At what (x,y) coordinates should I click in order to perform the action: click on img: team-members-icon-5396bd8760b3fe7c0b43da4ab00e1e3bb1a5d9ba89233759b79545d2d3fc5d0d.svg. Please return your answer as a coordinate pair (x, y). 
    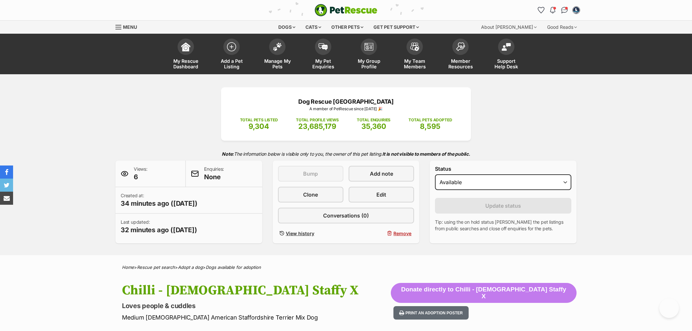
    Looking at the image, I should click on (415, 47).